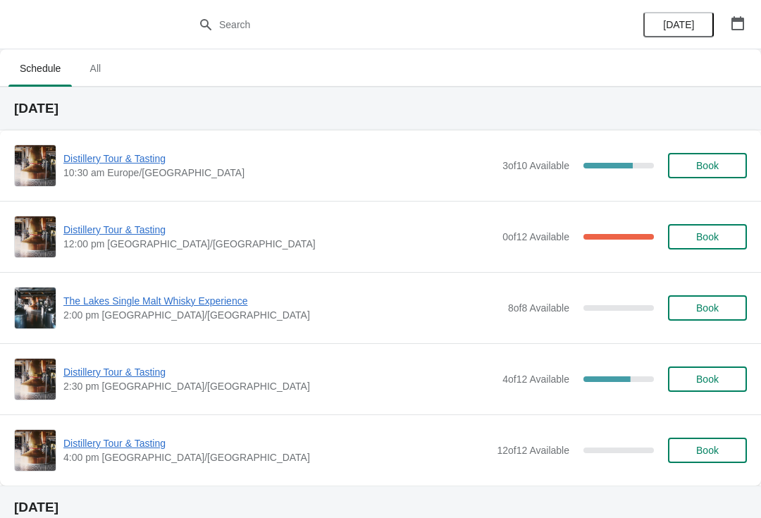  I want to click on span: 3 of 10 Available, so click(536, 166).